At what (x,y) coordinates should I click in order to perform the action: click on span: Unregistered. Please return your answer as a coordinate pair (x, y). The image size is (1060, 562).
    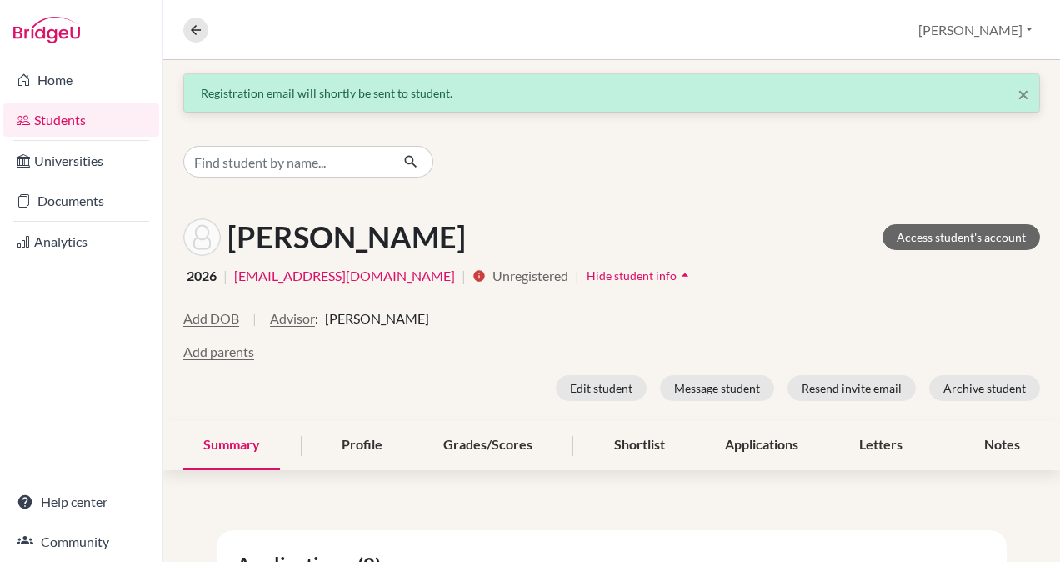
    Looking at the image, I should click on (530, 276).